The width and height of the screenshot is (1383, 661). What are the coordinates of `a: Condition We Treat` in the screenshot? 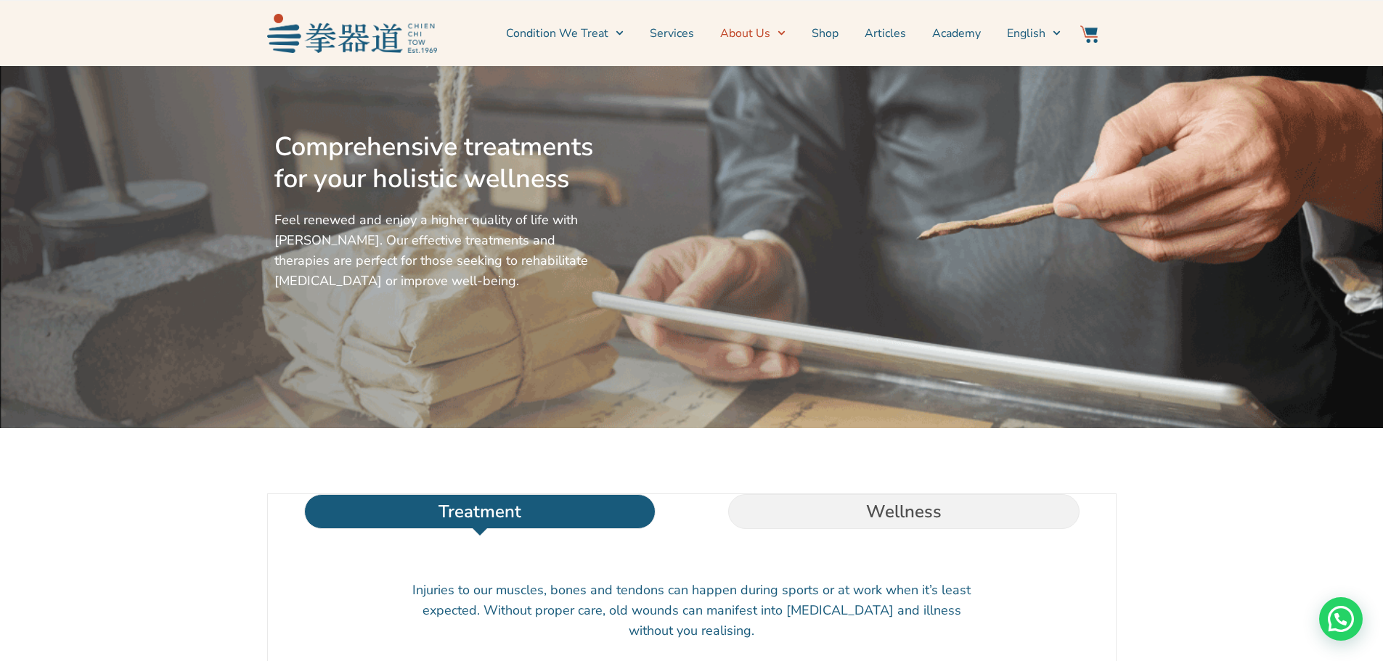 It's located at (565, 33).